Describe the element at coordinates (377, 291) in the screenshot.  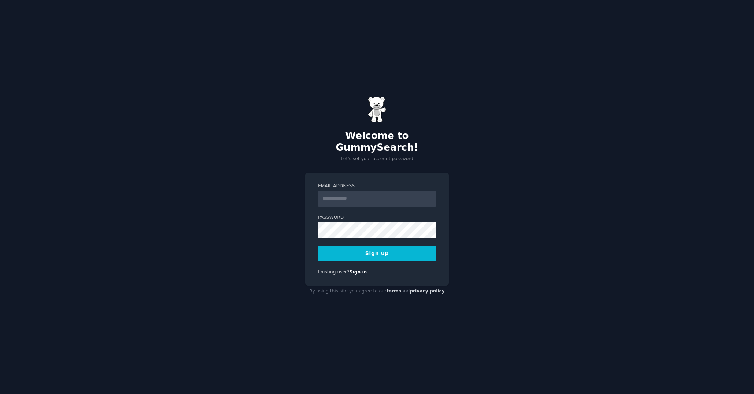
I see `div: By using this site you agree to our and` at that location.